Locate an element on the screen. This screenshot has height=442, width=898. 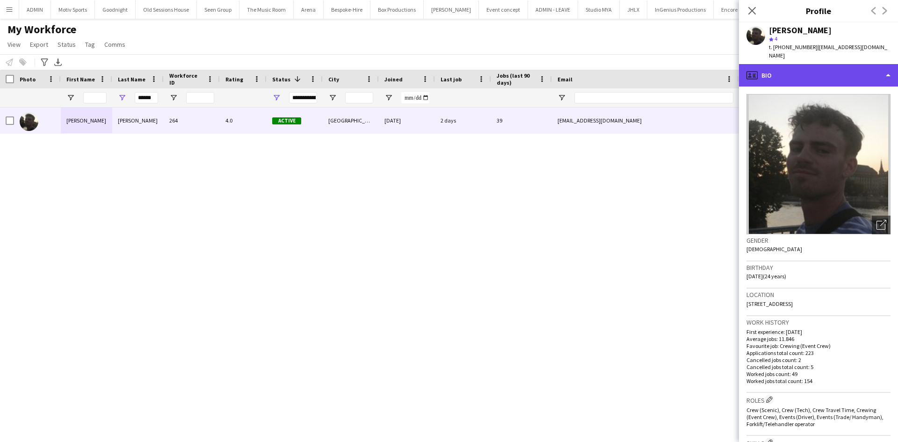
span: Email is located at coordinates (565, 79).